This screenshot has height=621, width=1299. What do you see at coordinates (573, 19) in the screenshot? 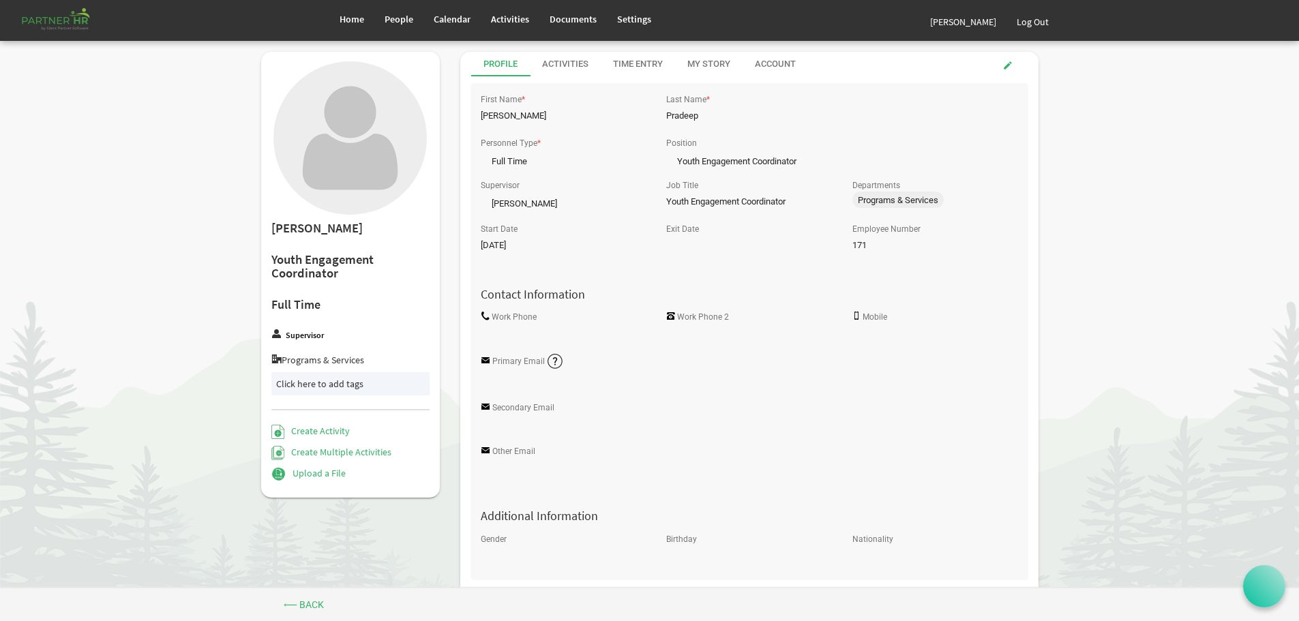
I see `span: Documents` at bounding box center [573, 19].